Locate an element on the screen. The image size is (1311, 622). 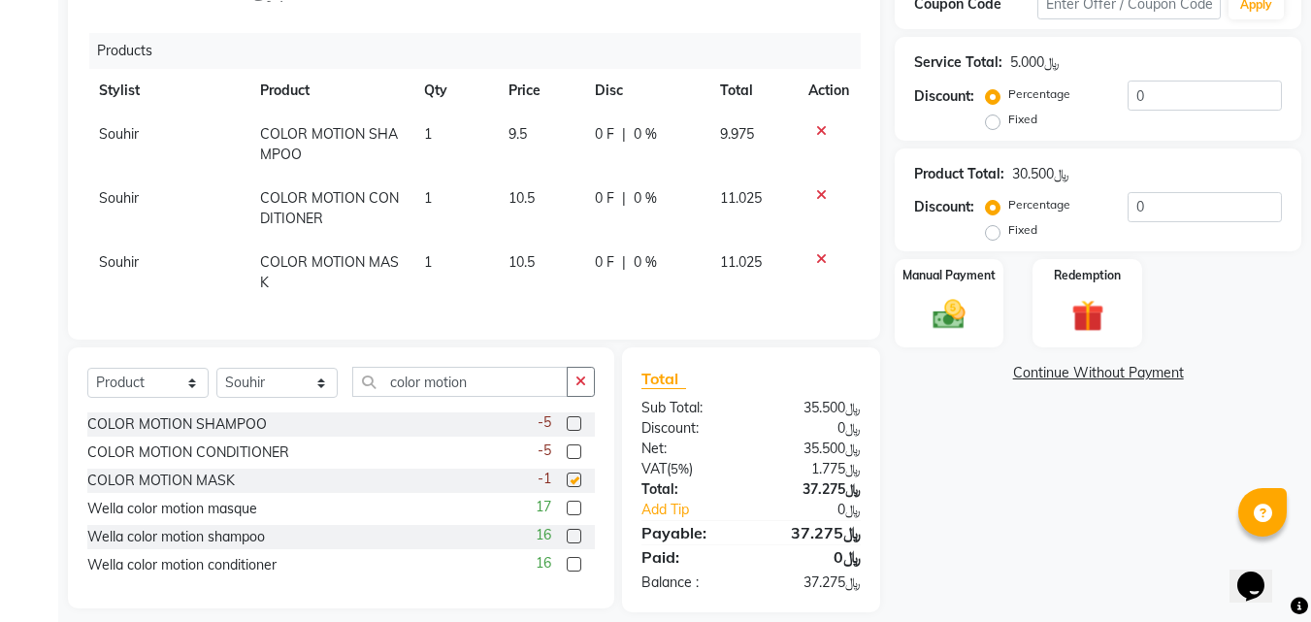
div: COLOR MOTION SHAMPOO is located at coordinates (177, 424).